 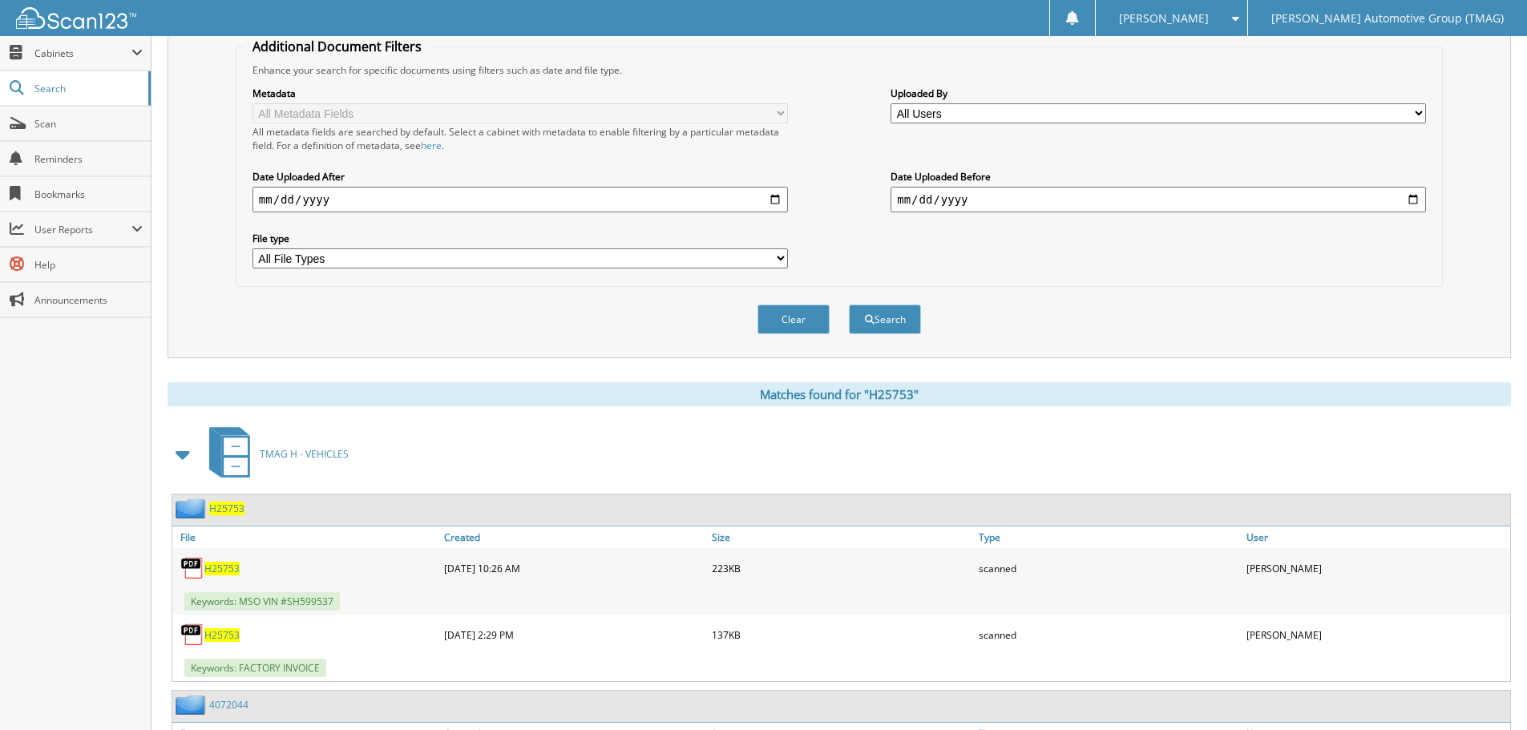 What do you see at coordinates (520, 139) in the screenshot?
I see `div: All metadata fields are searched by default. Select a cabinet with metadata to enable filtering b...` at bounding box center [520, 139].